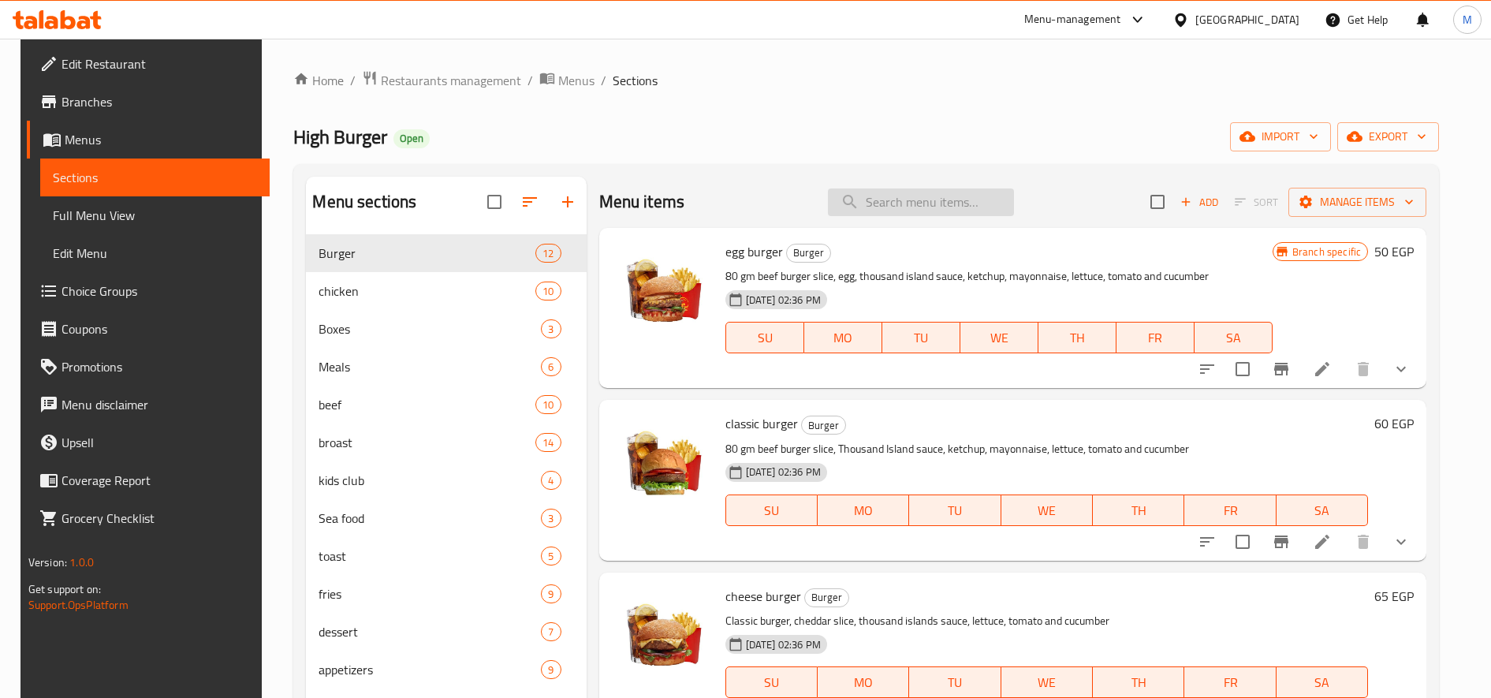  I want to click on div: appetizers9, so click(446, 670).